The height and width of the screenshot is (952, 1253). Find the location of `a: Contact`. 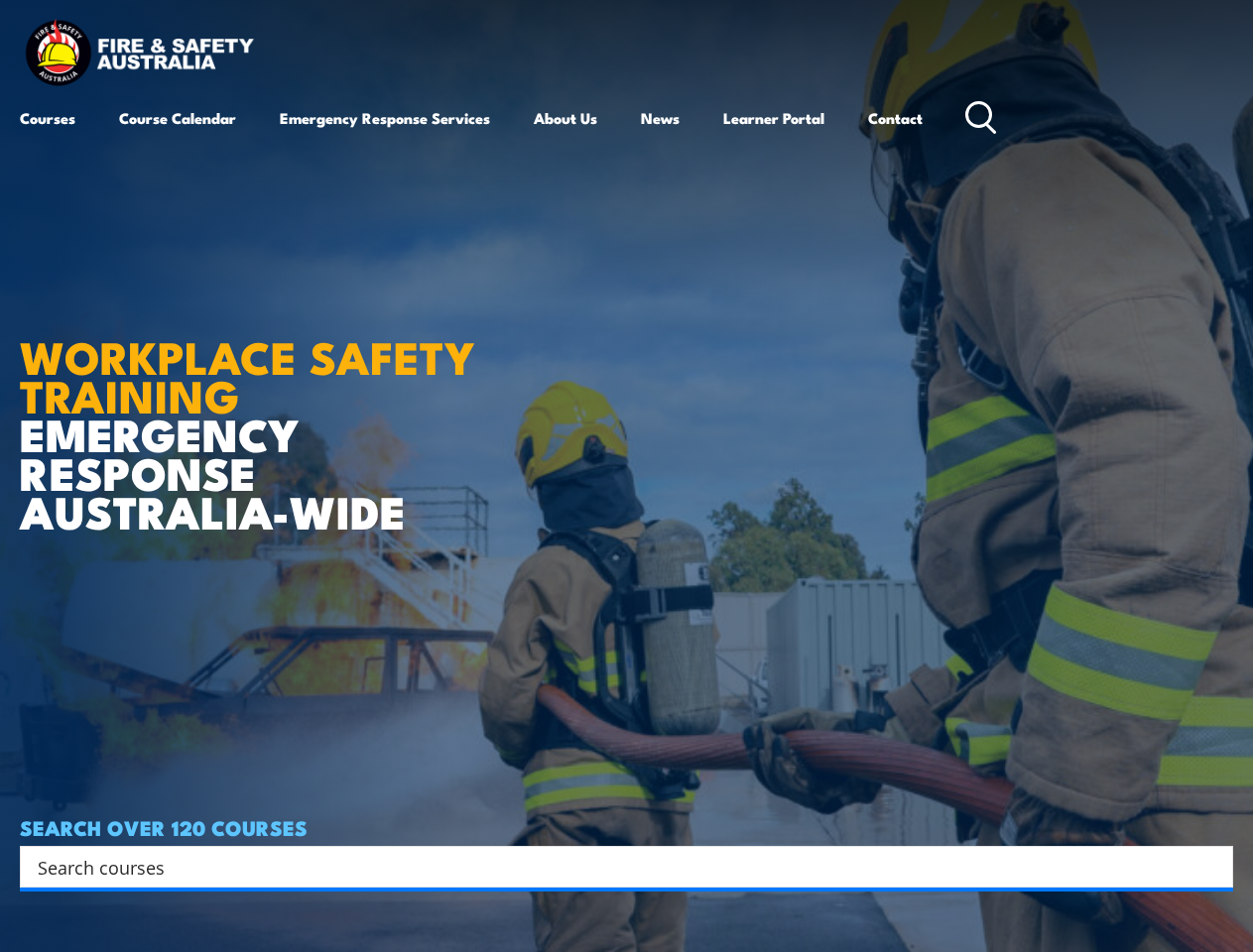

a: Contact is located at coordinates (895, 118).